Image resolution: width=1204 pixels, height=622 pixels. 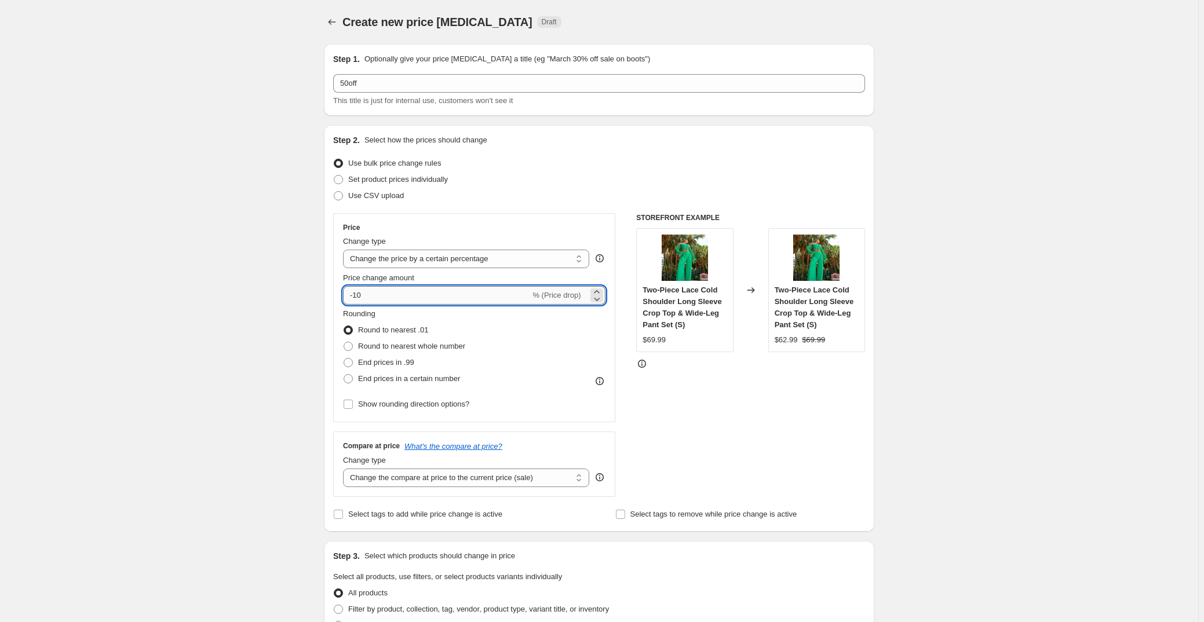 I want to click on span: All products, so click(x=368, y=593).